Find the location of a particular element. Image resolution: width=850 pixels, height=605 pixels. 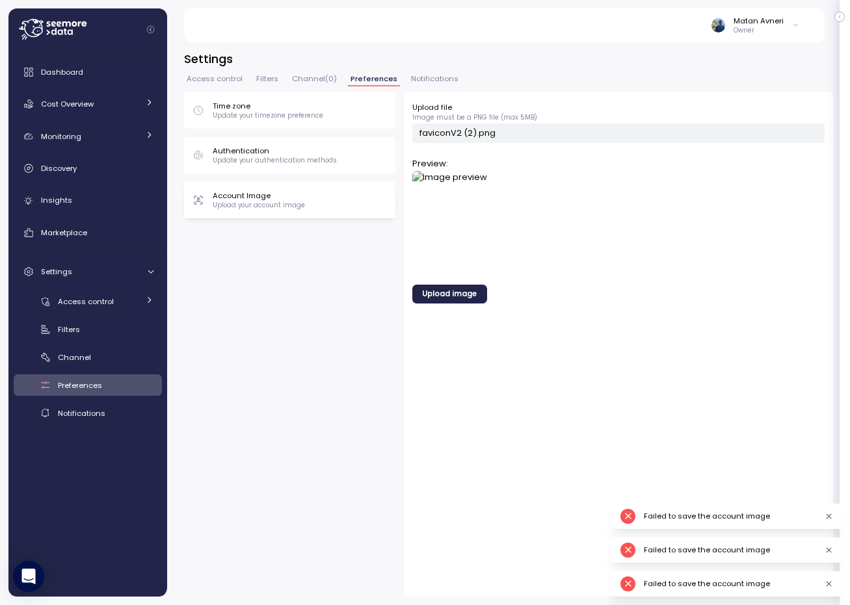

span: Monitoring is located at coordinates (61, 137).